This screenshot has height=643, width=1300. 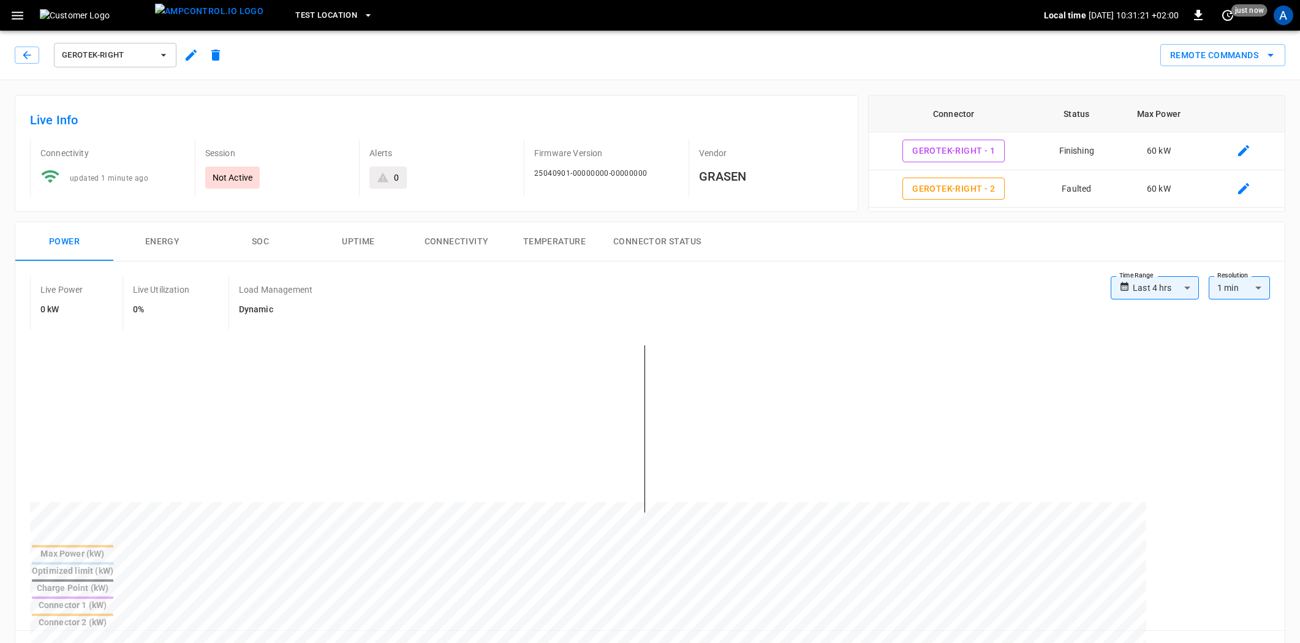 What do you see at coordinates (233, 178) in the screenshot?
I see `p: Not Active` at bounding box center [233, 178].